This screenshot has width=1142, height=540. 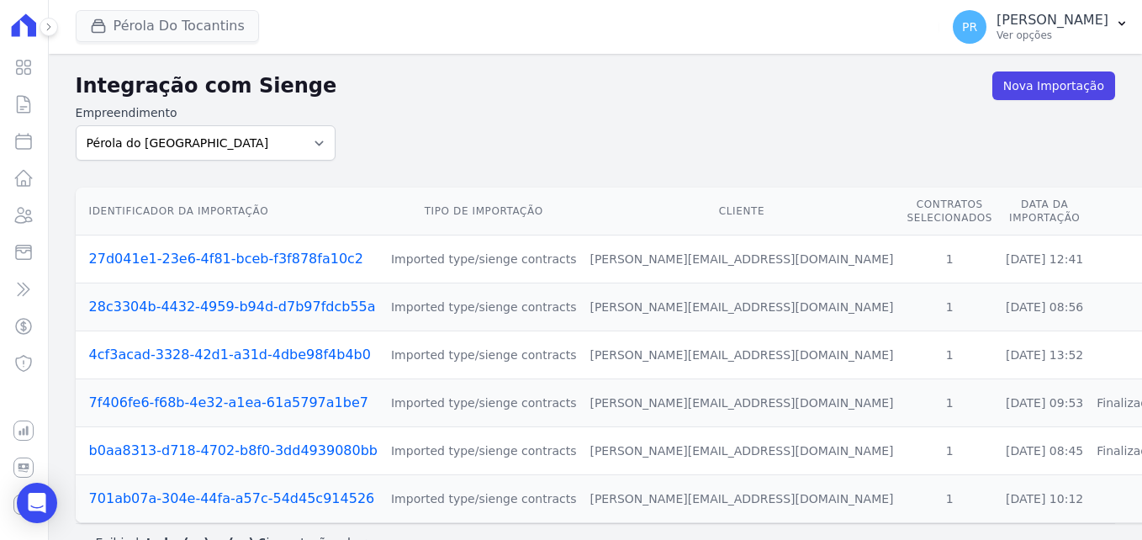 I want to click on a: Nova Importação, so click(x=1054, y=86).